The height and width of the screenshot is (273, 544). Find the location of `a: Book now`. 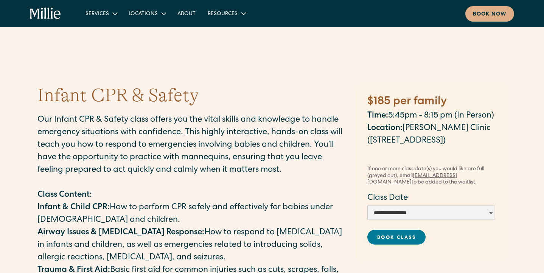

a: Book now is located at coordinates (490, 14).